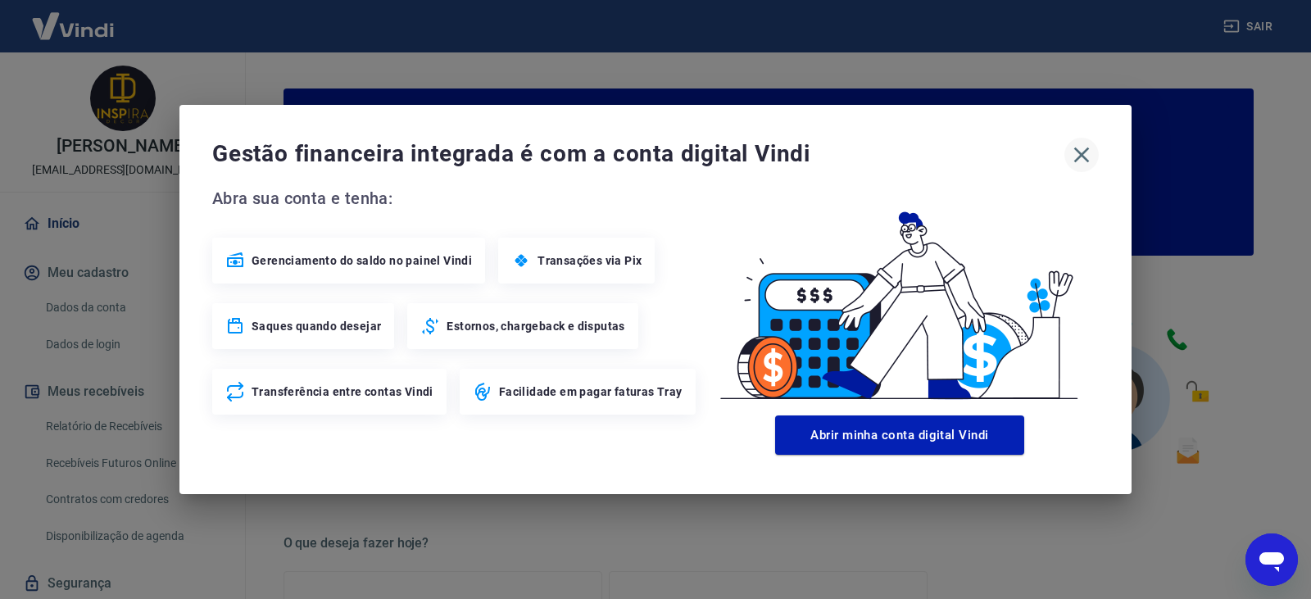 The width and height of the screenshot is (1311, 599). I want to click on span: Gestão financeira integrada é com a conta digital Vindi, so click(638, 154).